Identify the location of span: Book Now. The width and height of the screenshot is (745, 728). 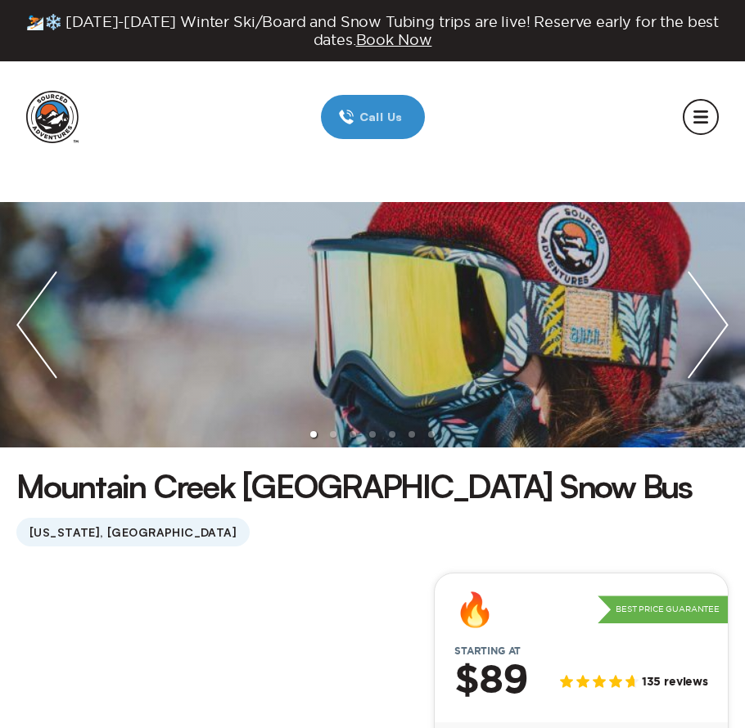
(394, 39).